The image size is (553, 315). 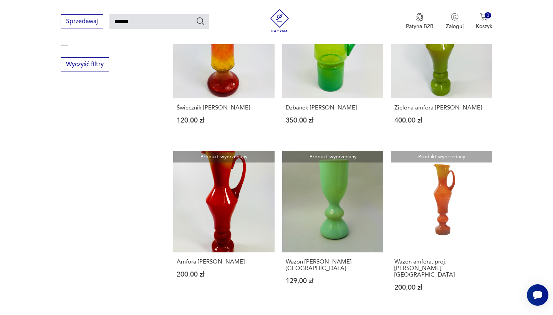 I want to click on a: Sprzedawaj, so click(x=82, y=22).